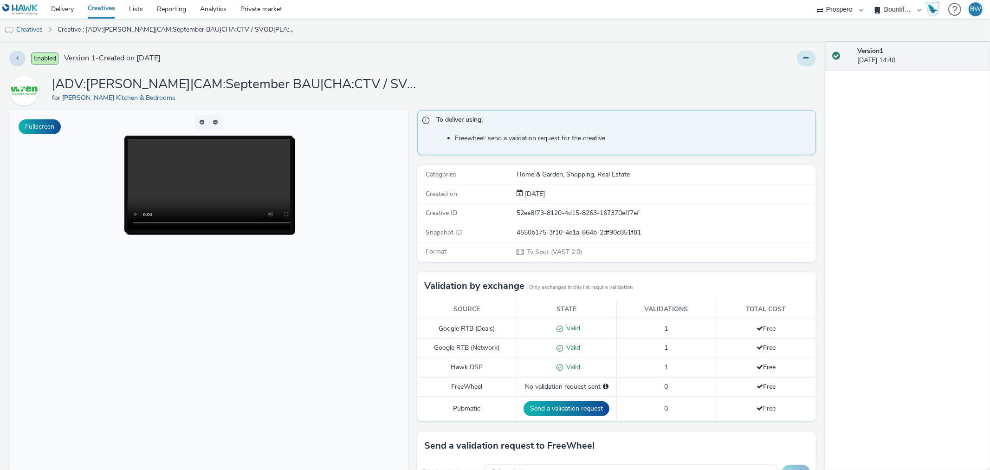 Image resolution: width=990 pixels, height=470 pixels. What do you see at coordinates (474, 286) in the screenshot?
I see `h3: Validation by exchange` at bounding box center [474, 286].